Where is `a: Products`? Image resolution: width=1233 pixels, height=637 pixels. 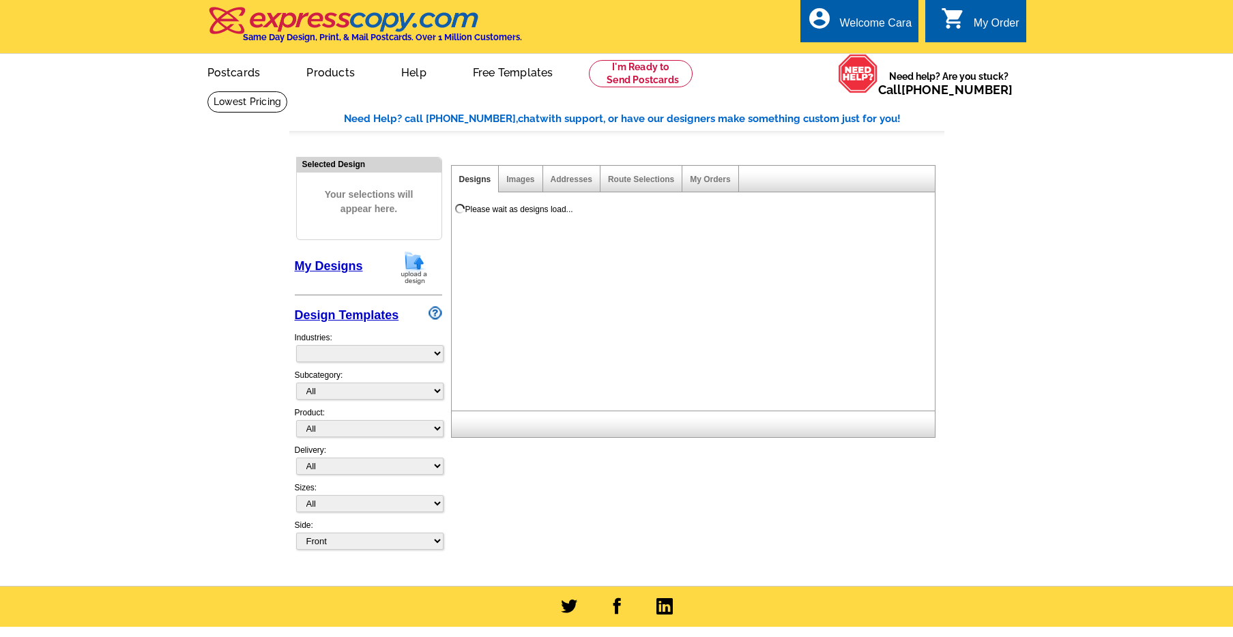 a: Products is located at coordinates (330, 71).